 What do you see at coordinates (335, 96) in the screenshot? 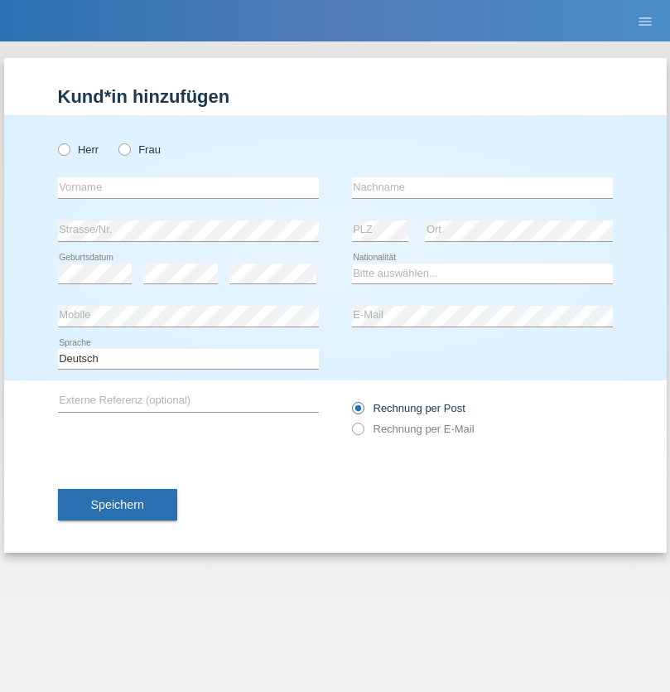
I see `h1: Kund*in hinzufügen` at bounding box center [335, 96].